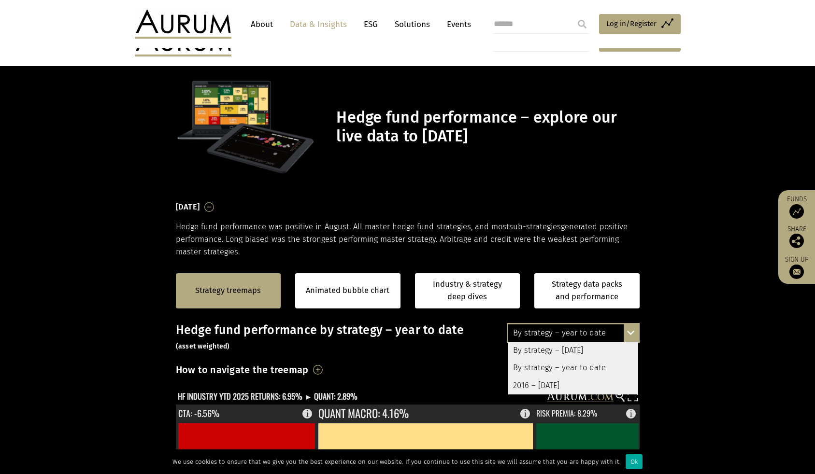 The width and height of the screenshot is (815, 474). Describe the element at coordinates (797, 241) in the screenshot. I see `img: Share this post` at that location.